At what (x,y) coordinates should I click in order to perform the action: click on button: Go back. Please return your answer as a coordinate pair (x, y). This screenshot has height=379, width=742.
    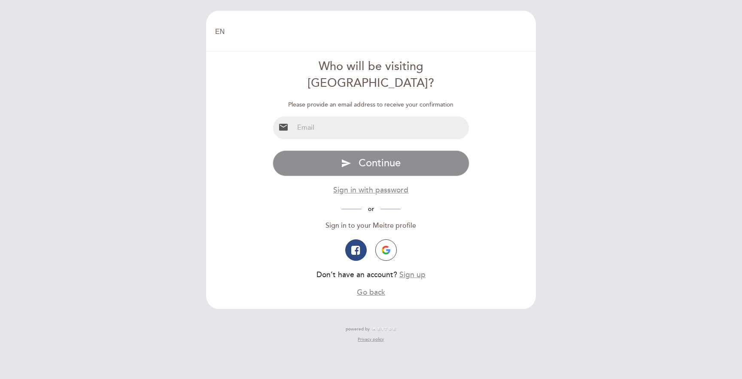
    Looking at the image, I should click on (371, 292).